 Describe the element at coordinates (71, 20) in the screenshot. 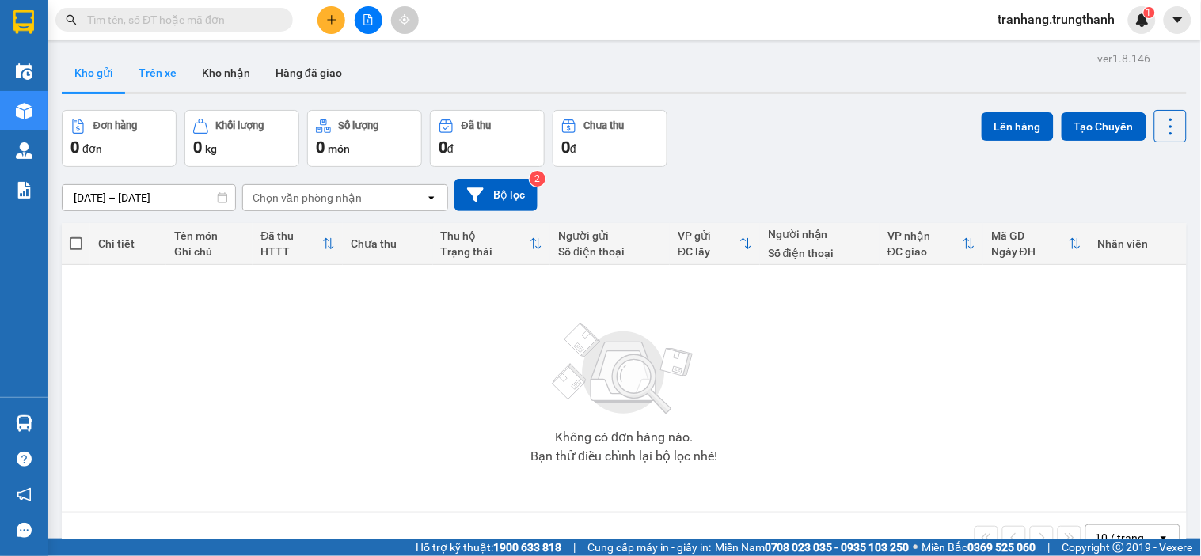

I see `span: search` at that location.